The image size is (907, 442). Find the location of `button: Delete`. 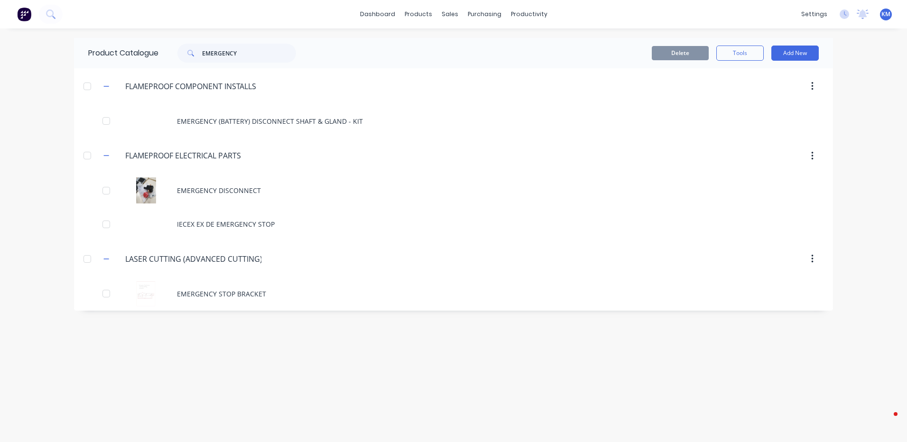

button: Delete is located at coordinates (681, 53).